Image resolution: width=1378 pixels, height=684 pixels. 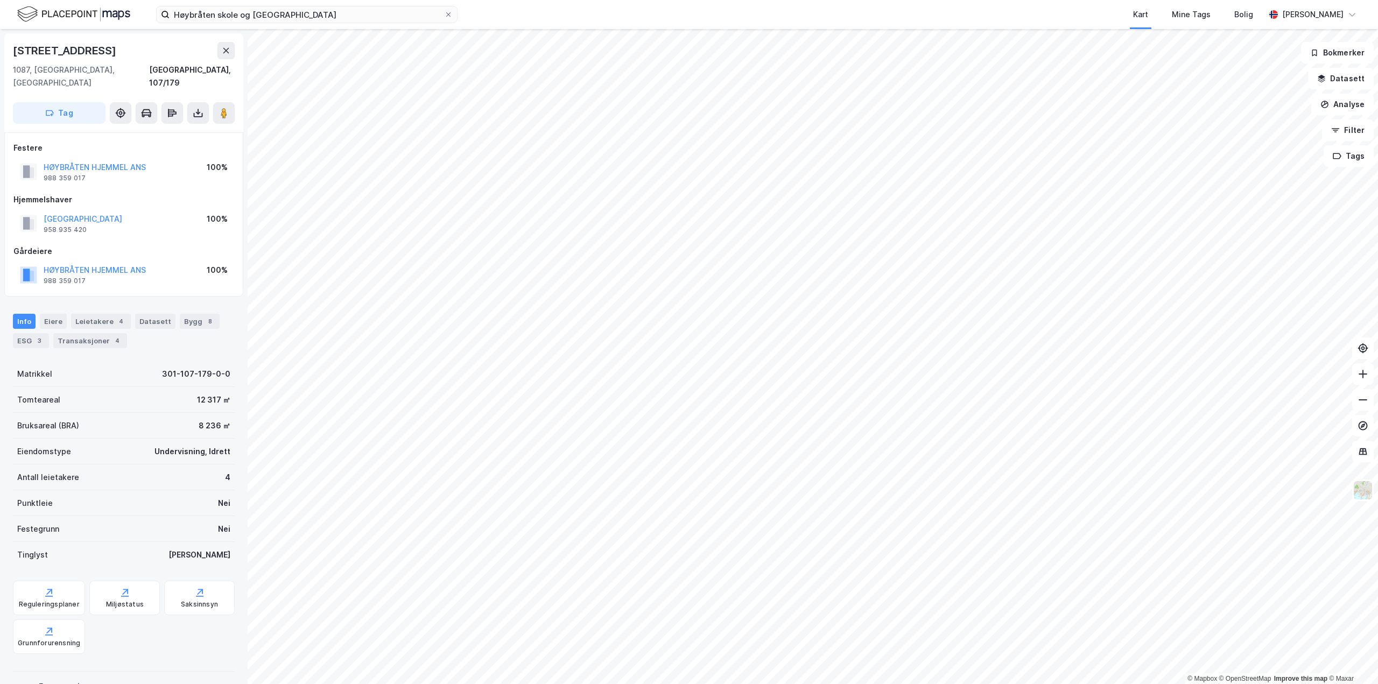 I want to click on div: Bruksareal (BRA), so click(x=48, y=426).